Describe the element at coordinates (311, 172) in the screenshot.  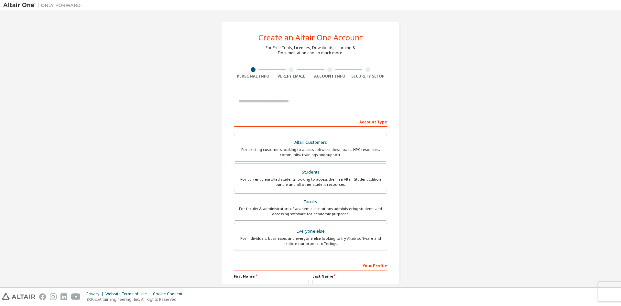
I see `div: Students` at that location.